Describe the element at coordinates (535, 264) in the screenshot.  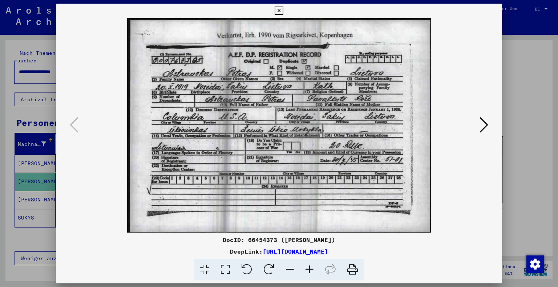
I see `div: Zustimmung ändern` at that location.